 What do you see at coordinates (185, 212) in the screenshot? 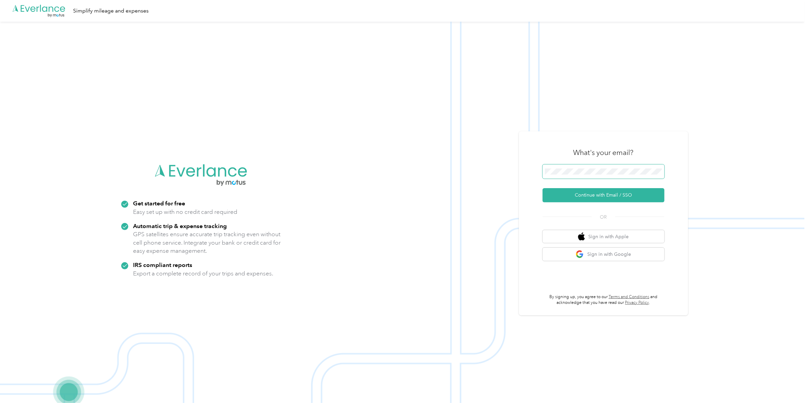
I see `p: Easy set up with no credit card required` at bounding box center [185, 212].